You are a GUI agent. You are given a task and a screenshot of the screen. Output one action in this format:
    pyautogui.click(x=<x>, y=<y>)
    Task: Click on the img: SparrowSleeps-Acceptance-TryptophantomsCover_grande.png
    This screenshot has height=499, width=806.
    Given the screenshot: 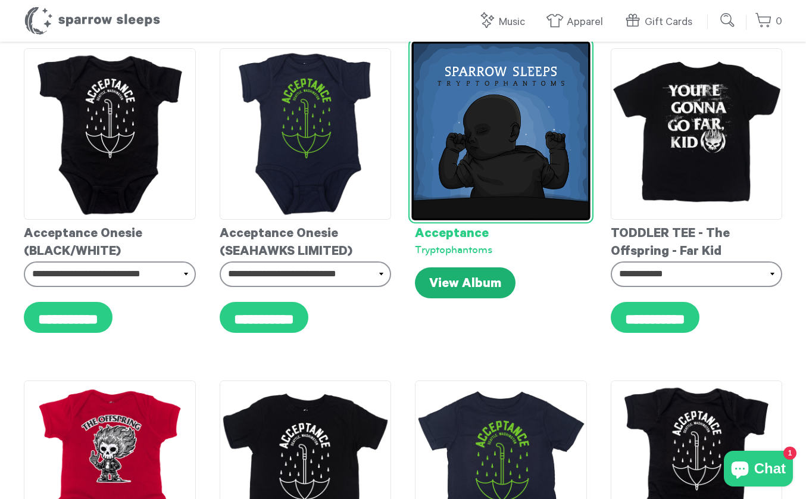 What is the action you would take?
    pyautogui.click(x=501, y=130)
    